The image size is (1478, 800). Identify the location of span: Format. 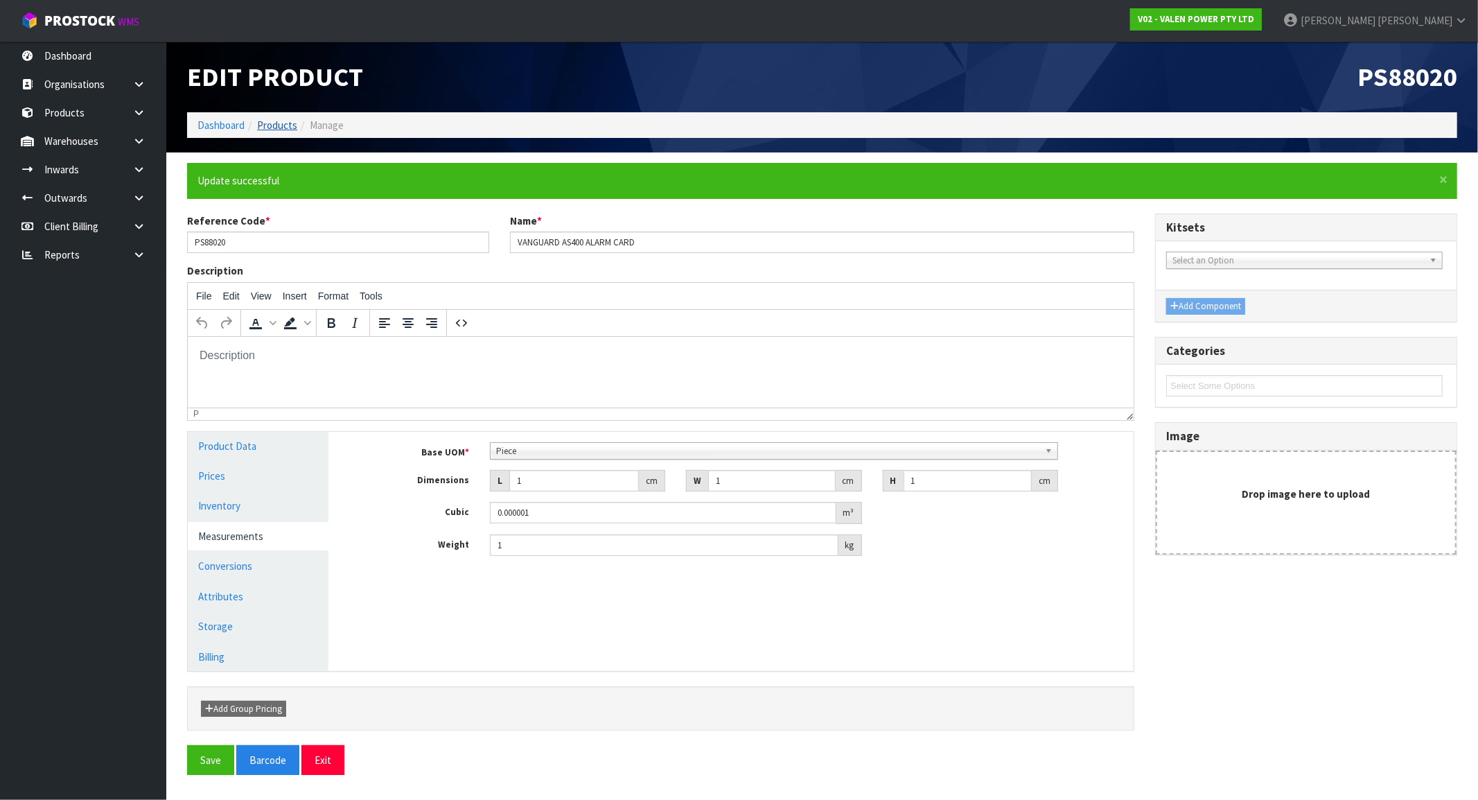
(333, 296).